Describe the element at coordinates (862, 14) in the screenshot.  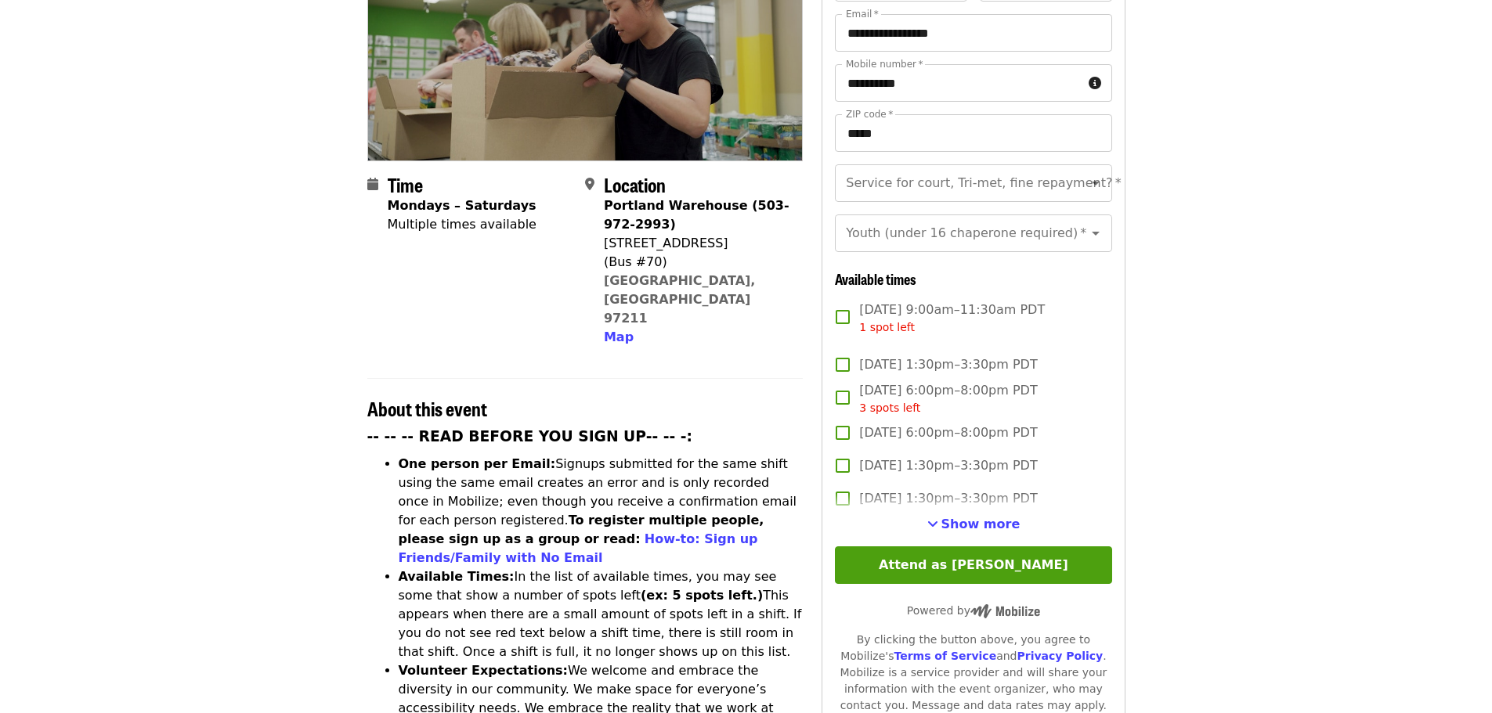
I see `label: Email` at that location.